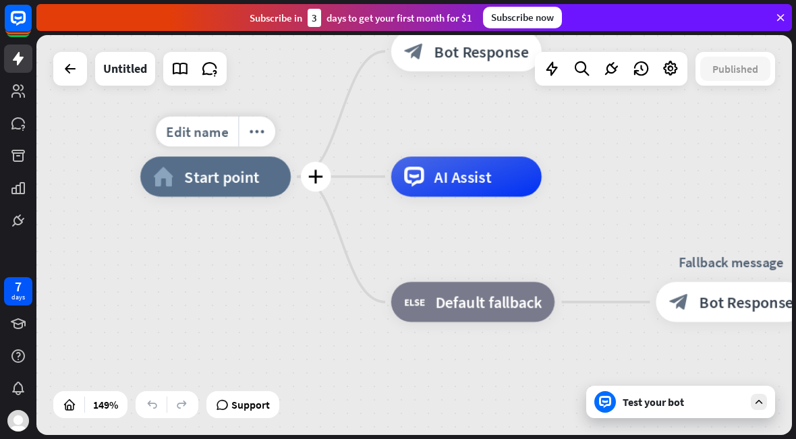 The height and width of the screenshot is (439, 796). What do you see at coordinates (414, 302) in the screenshot?
I see `i: block_fallback` at bounding box center [414, 302].